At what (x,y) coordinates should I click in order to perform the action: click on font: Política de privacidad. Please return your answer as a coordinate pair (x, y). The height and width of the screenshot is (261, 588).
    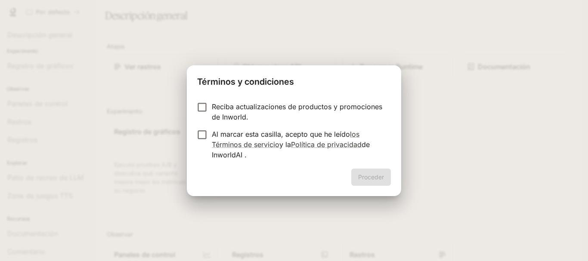
    Looking at the image, I should click on (327, 145).